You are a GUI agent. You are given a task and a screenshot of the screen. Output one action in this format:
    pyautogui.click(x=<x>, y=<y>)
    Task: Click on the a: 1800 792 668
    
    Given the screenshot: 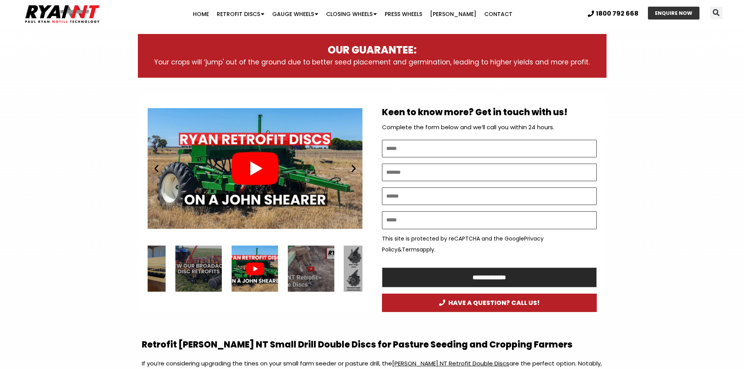 What is the action you would take?
    pyautogui.click(x=613, y=14)
    